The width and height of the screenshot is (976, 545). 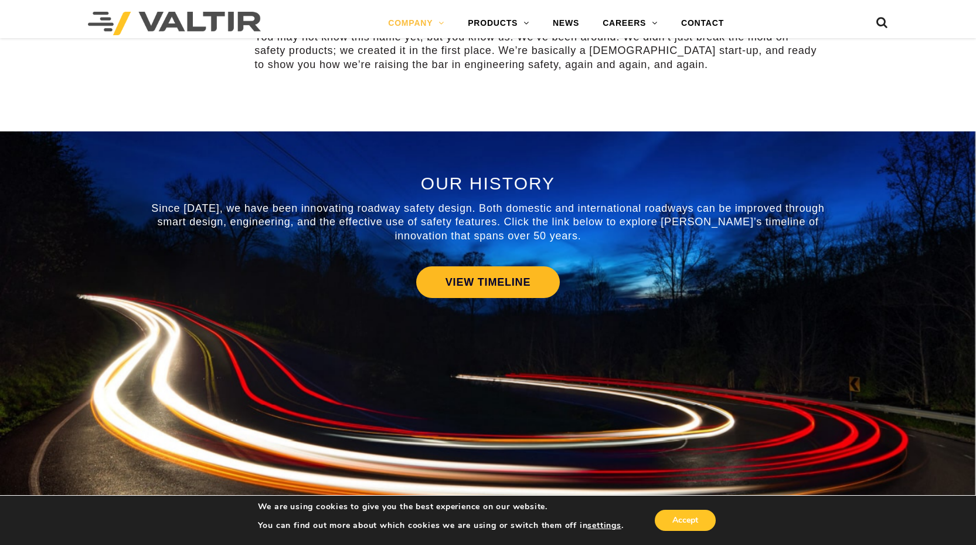 I want to click on a: PRODUCTS, so click(x=498, y=23).